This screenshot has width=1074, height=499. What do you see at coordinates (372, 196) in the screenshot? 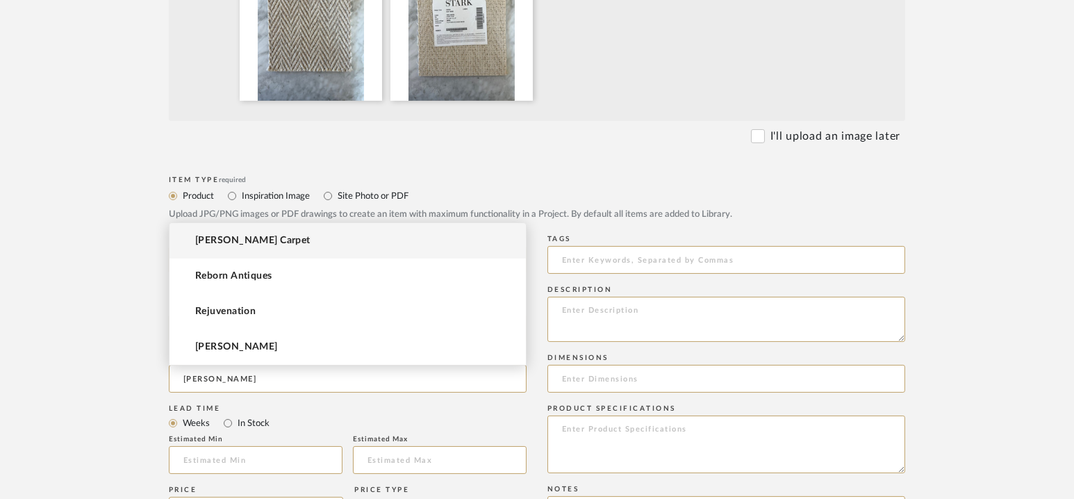
I see `label: Site Photo or PDF` at bounding box center [372, 196].